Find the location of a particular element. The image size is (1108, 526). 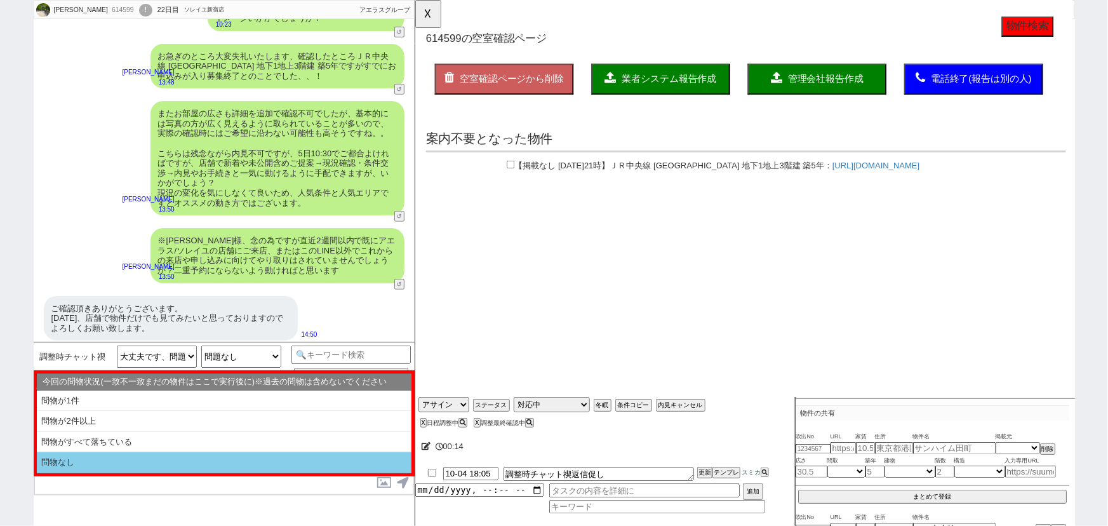

input: キーワード is located at coordinates (657, 506).